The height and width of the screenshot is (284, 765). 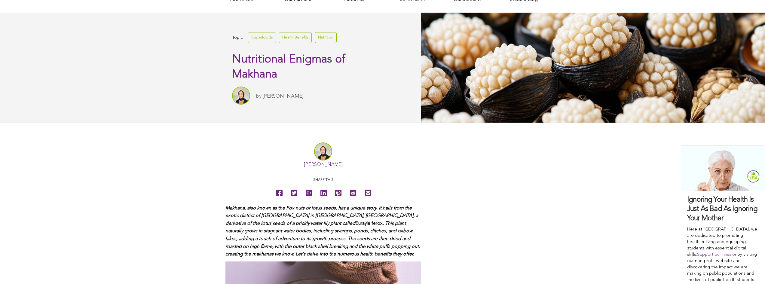 I want to click on span: . This plant naturally grows in stagnant water bodies, including swamps, ponds, ditches, and oxbo..., so click(x=322, y=239).